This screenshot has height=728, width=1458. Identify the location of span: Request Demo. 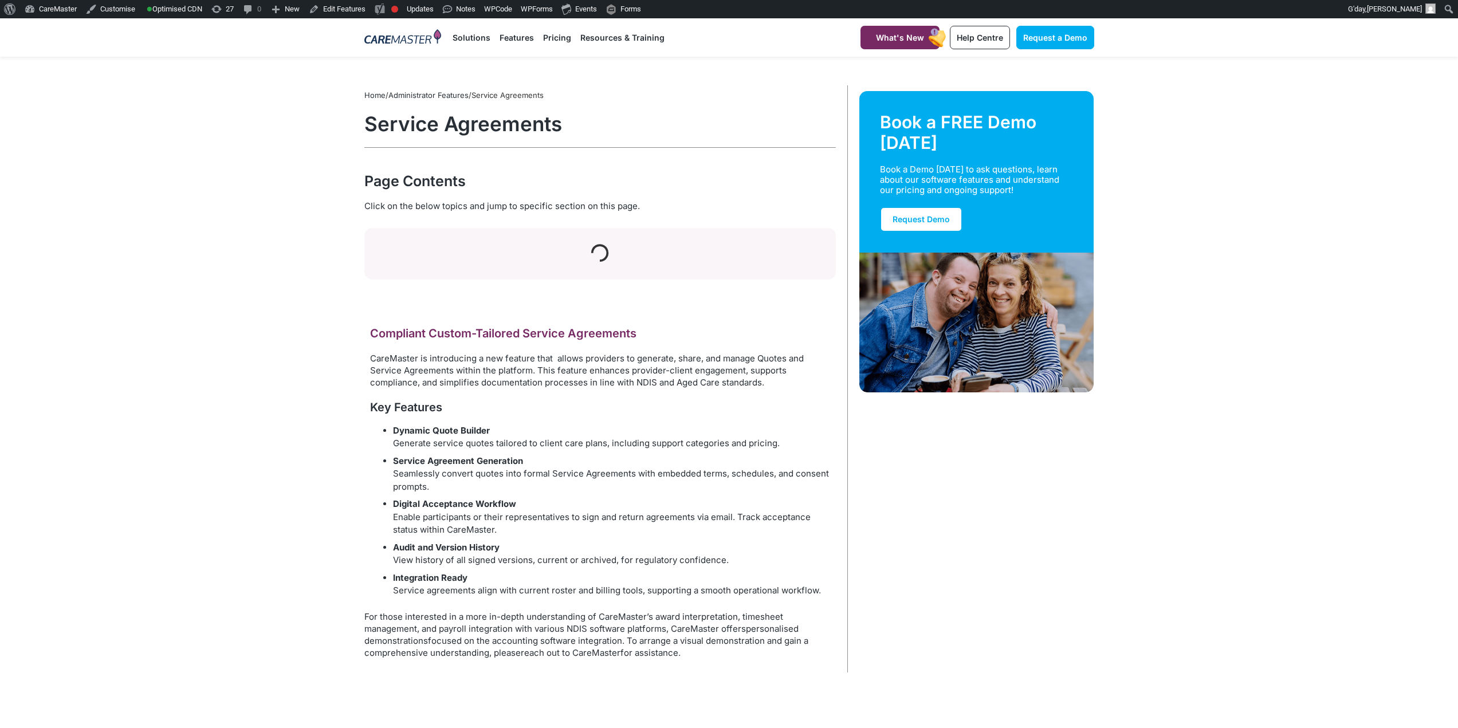
(921, 219).